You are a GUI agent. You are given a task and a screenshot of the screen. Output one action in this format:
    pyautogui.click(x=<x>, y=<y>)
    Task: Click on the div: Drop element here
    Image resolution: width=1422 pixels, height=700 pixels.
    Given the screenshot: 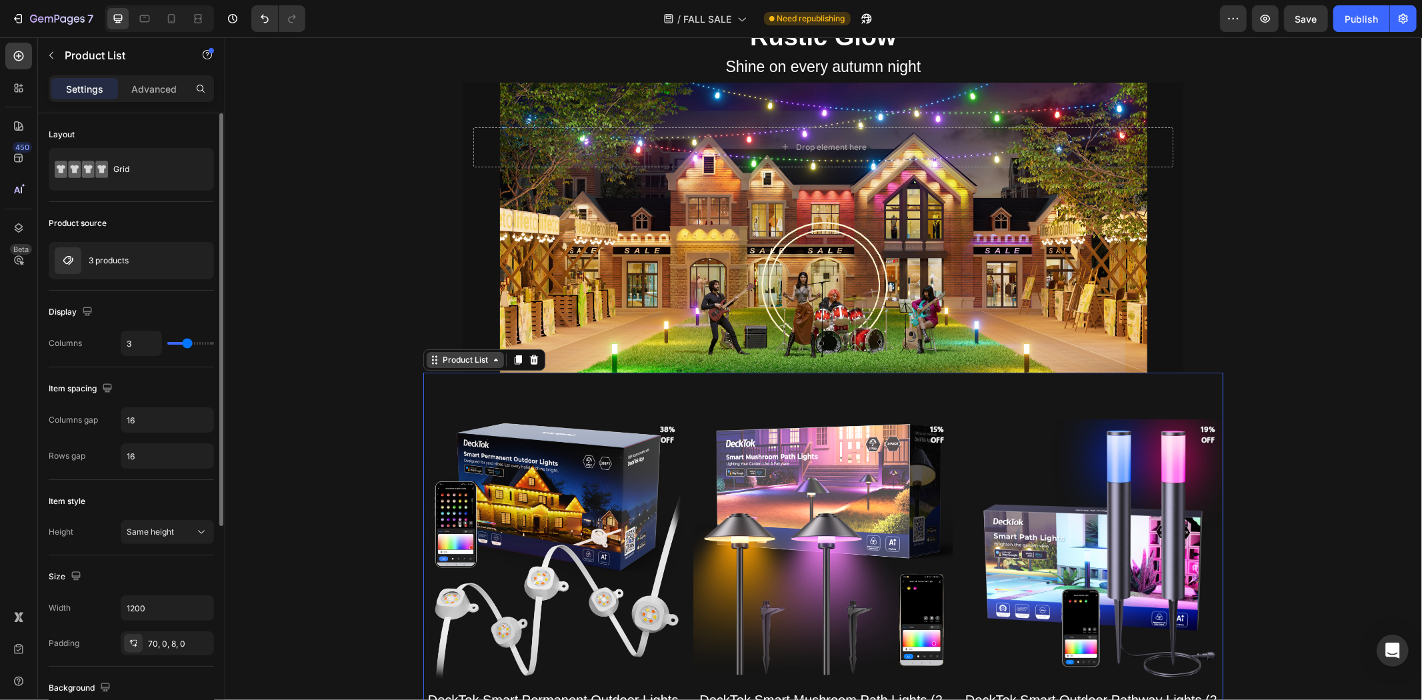 What is the action you would take?
    pyautogui.click(x=607, y=110)
    